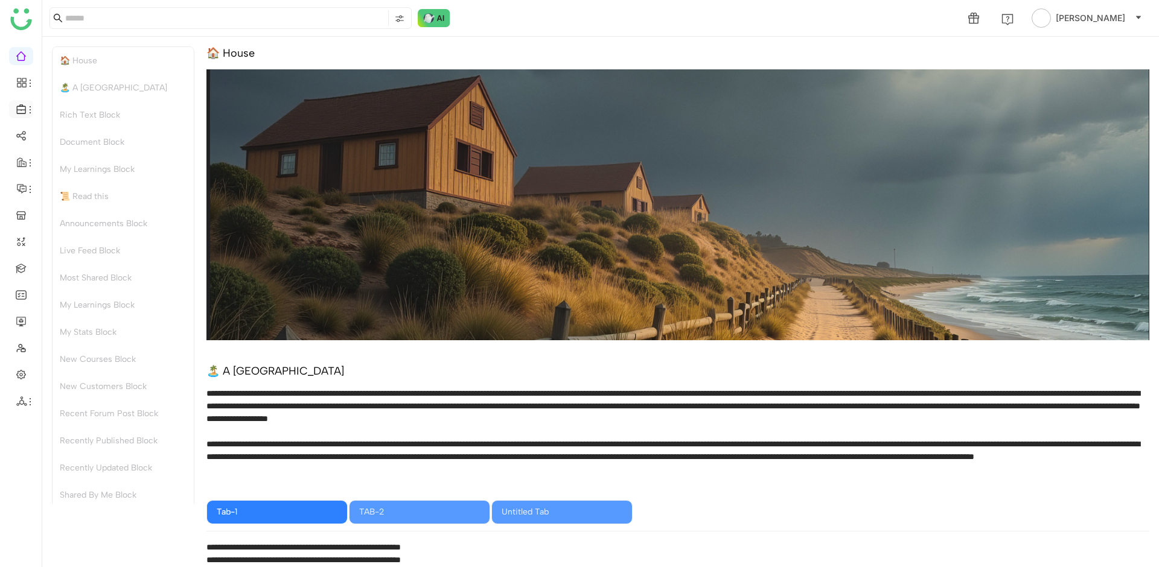  I want to click on div: Shared By Me Block, so click(123, 495).